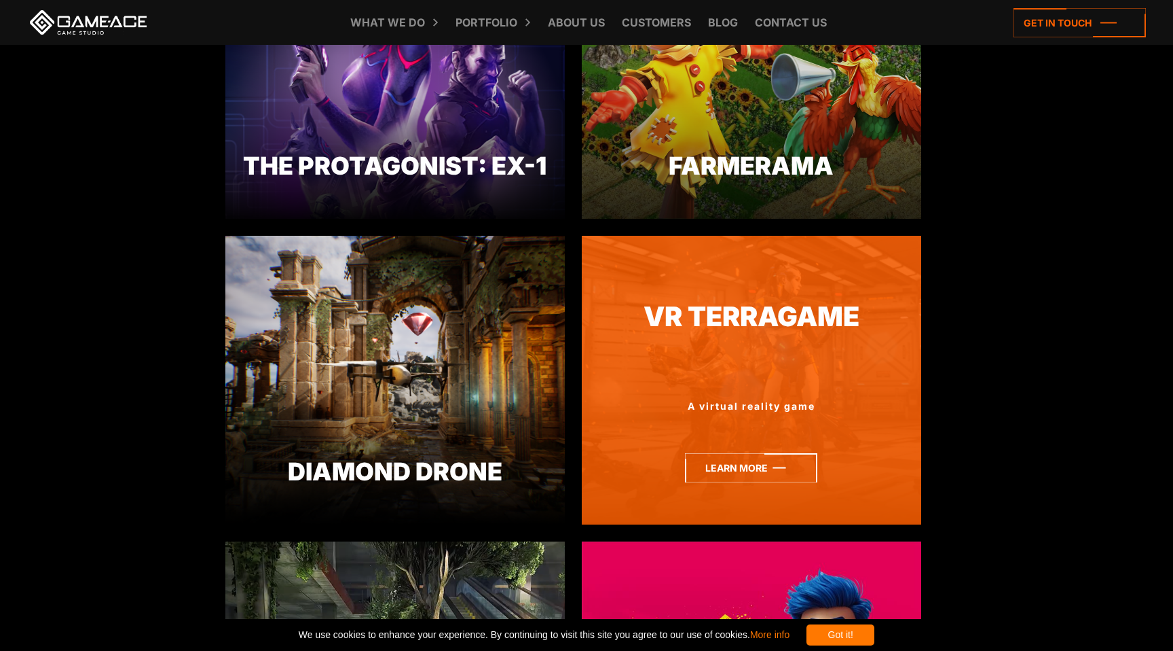 This screenshot has height=651, width=1173. Describe the element at coordinates (751, 467) in the screenshot. I see `a: Learn more` at that location.